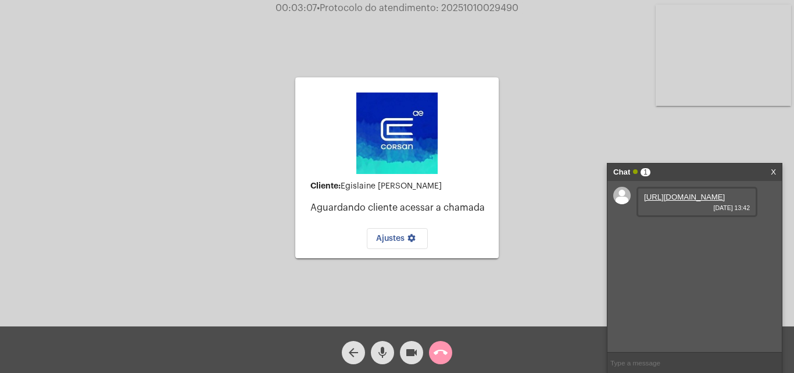 The width and height of the screenshot is (794, 373). Describe the element at coordinates (646, 172) in the screenshot. I see `span: 1` at that location.